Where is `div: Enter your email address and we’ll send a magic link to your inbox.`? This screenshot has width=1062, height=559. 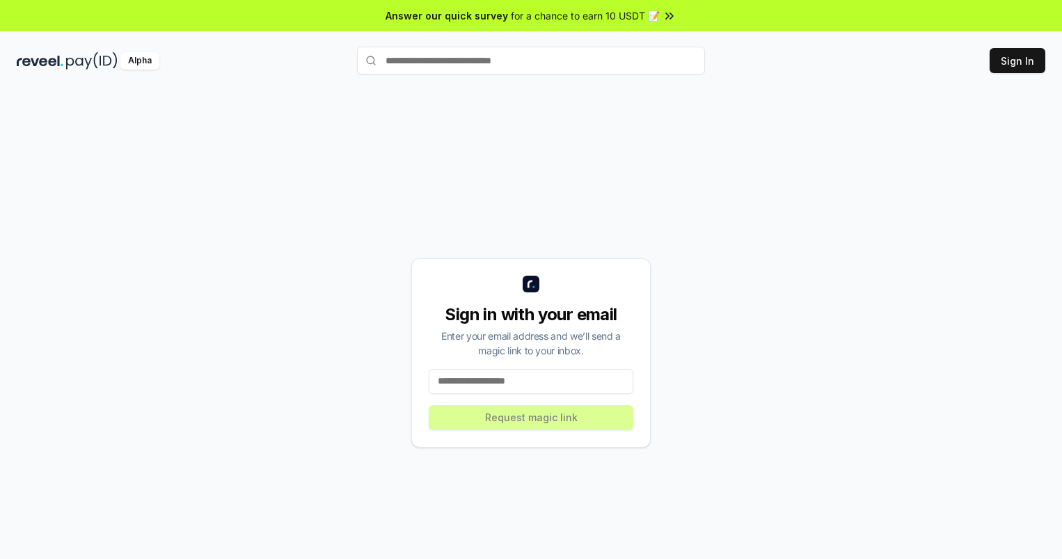 div: Enter your email address and we’ll send a magic link to your inbox. is located at coordinates (531, 343).